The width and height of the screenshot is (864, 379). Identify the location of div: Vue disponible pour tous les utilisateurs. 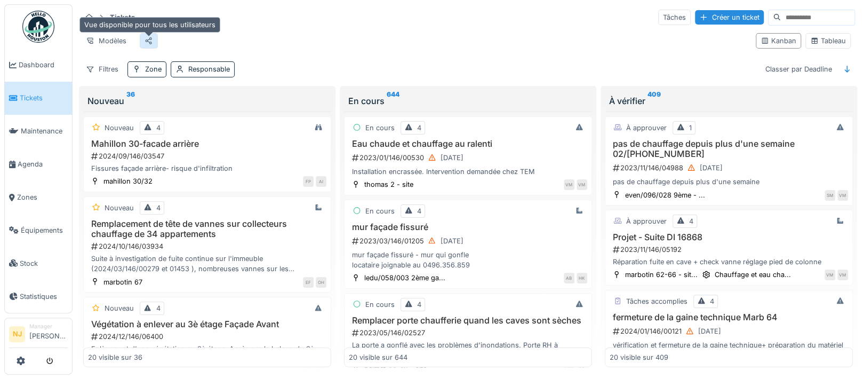
(150, 25).